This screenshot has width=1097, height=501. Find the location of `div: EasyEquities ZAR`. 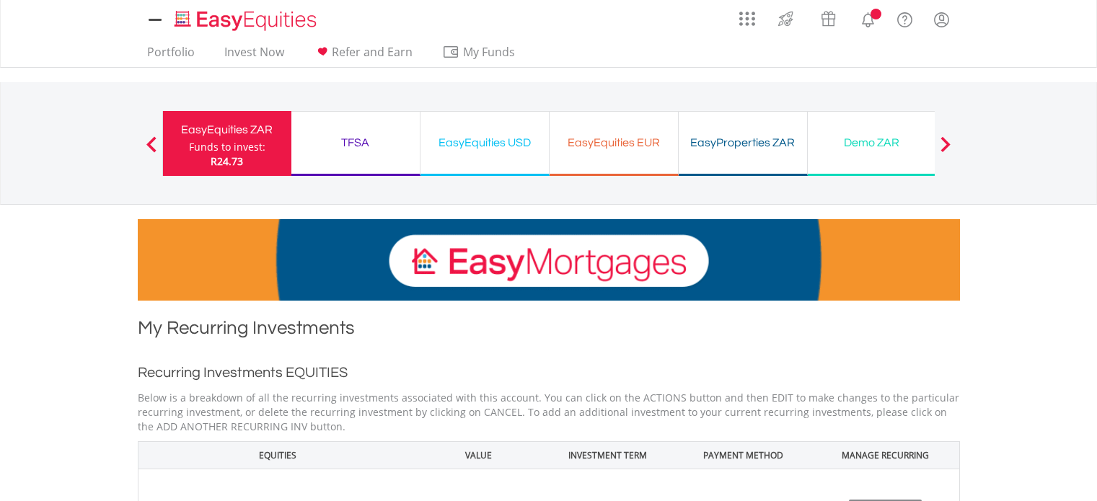

div: EasyEquities ZAR is located at coordinates (227, 130).